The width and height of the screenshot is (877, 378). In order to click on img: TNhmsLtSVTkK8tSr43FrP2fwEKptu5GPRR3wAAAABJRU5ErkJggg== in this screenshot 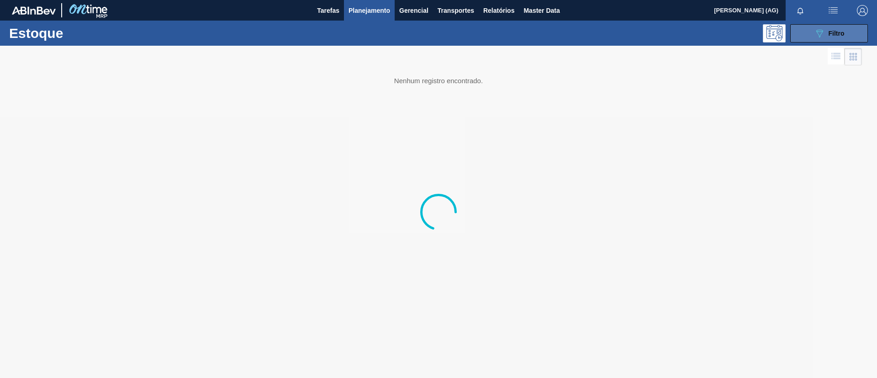, I will do `click(34, 11)`.